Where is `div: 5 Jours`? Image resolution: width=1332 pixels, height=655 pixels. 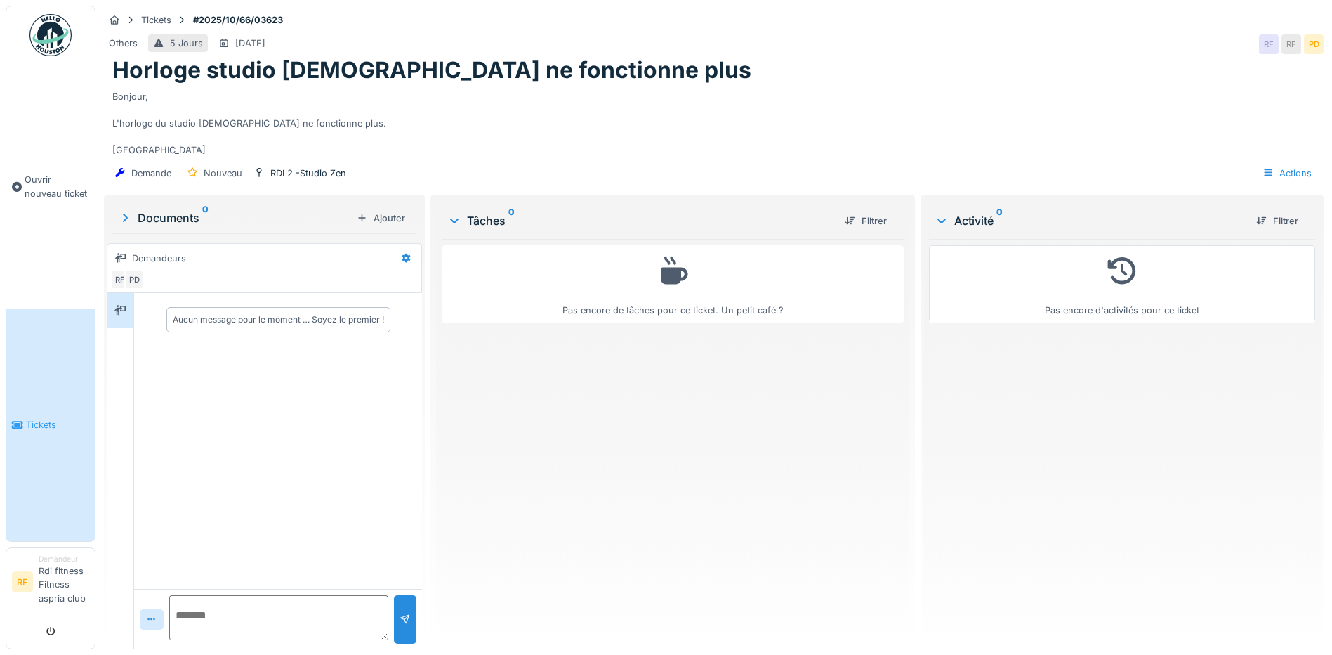
div: 5 Jours is located at coordinates (186, 43).